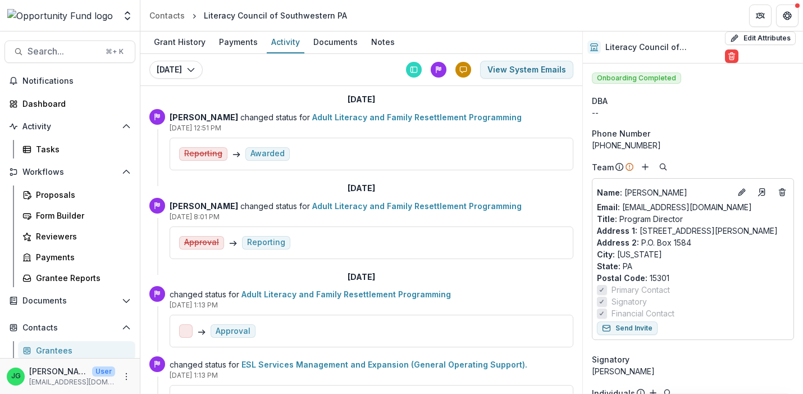 Image resolution: width=803 pixels, height=394 pixels. What do you see at coordinates (81, 215) in the screenshot?
I see `div: Form Builder` at bounding box center [81, 215].